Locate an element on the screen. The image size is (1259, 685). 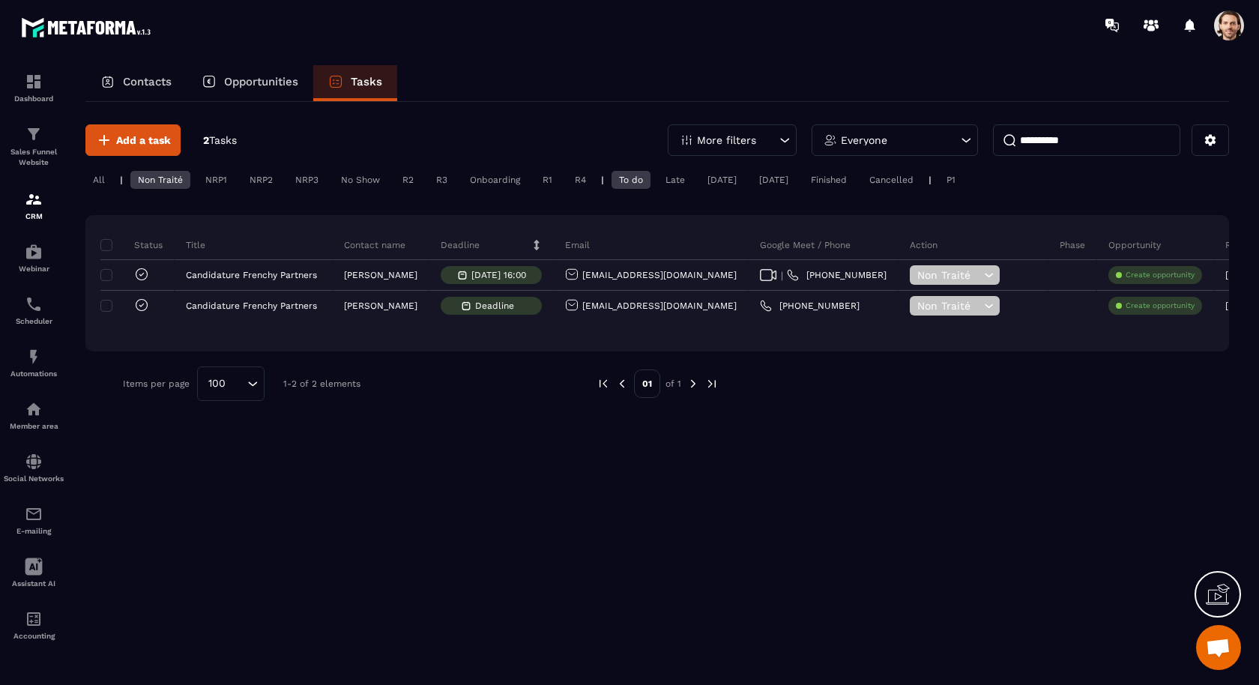
a: Tasks is located at coordinates (355, 83).